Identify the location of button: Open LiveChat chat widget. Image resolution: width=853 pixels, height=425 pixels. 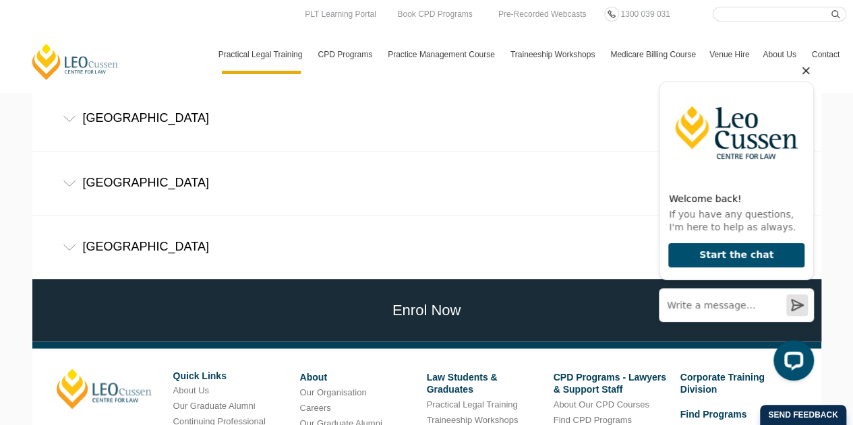
(146, 303).